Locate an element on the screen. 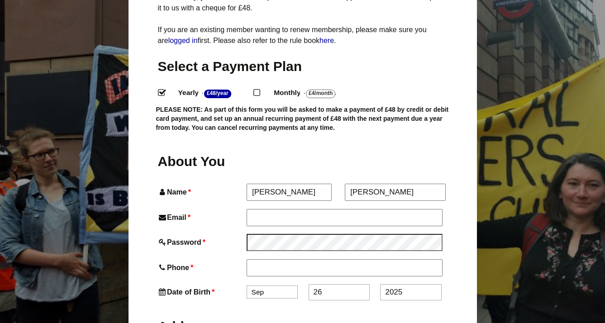 This screenshot has height=323, width=605. h2: About You is located at coordinates (201, 161).